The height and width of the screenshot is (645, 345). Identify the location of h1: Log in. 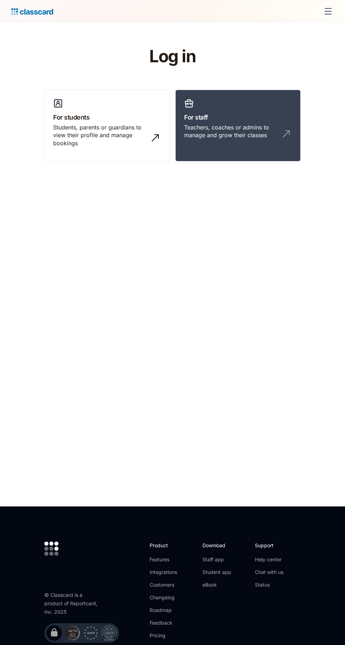
(172, 56).